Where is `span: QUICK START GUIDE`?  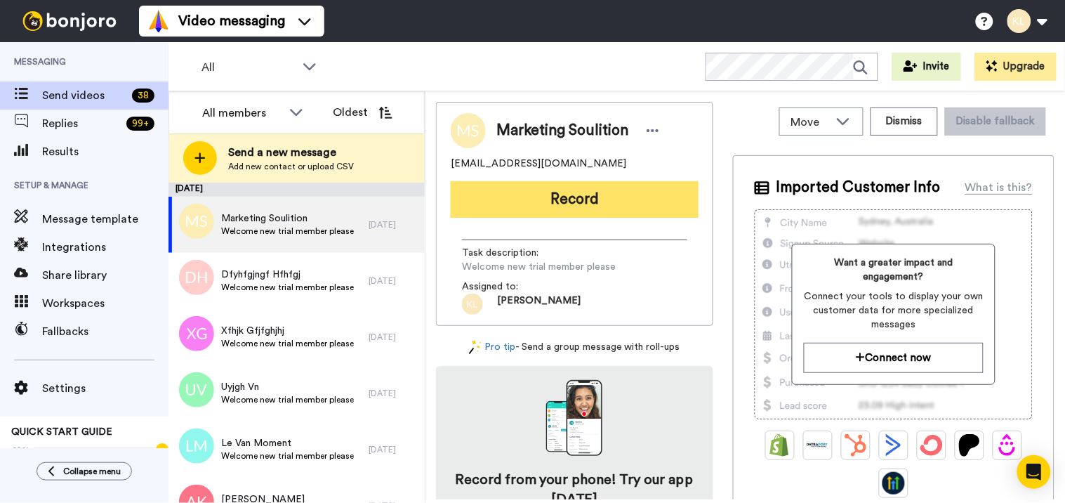
span: QUICK START GUIDE is located at coordinates (62, 432).